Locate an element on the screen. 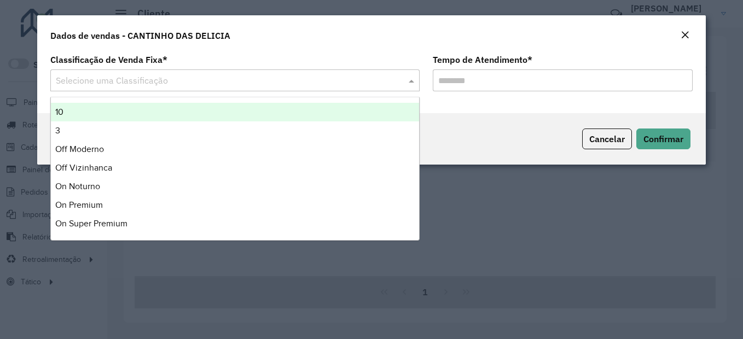 The image size is (743, 339). button: Close is located at coordinates (685, 36).